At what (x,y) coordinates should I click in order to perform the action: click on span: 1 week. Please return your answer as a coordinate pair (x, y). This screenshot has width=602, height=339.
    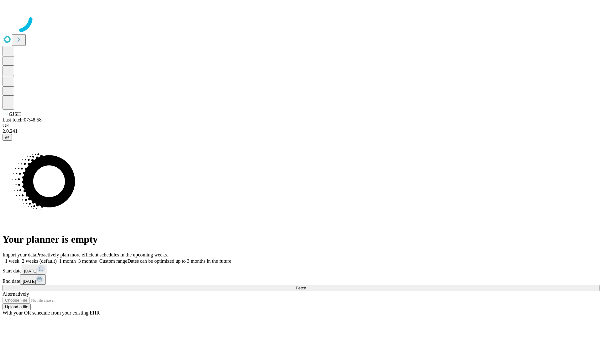
    Looking at the image, I should click on (12, 261).